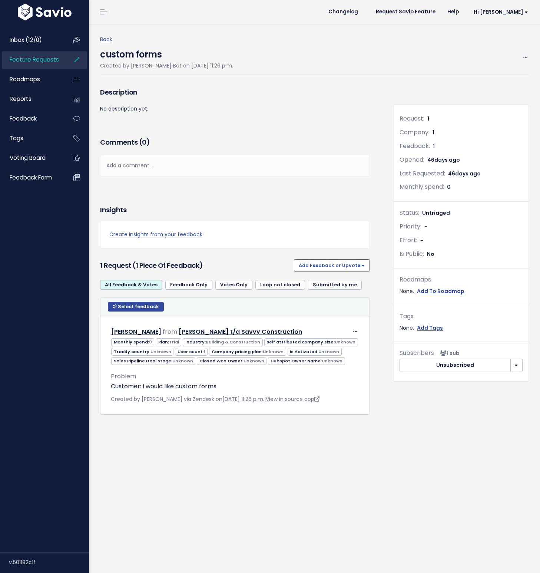  I want to click on span: User count:, so click(191, 351).